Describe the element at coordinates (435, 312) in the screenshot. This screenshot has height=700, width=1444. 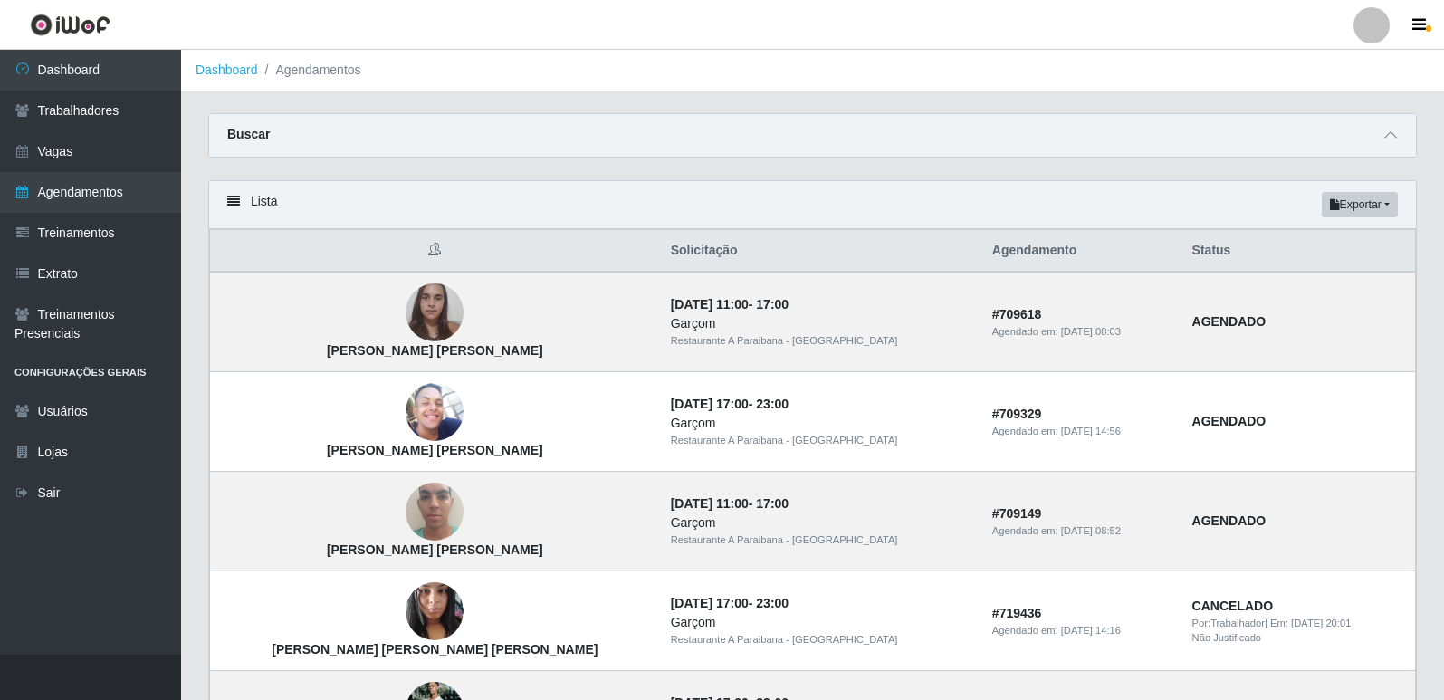
I see `img: Flaviana da Silva Santos` at that location.